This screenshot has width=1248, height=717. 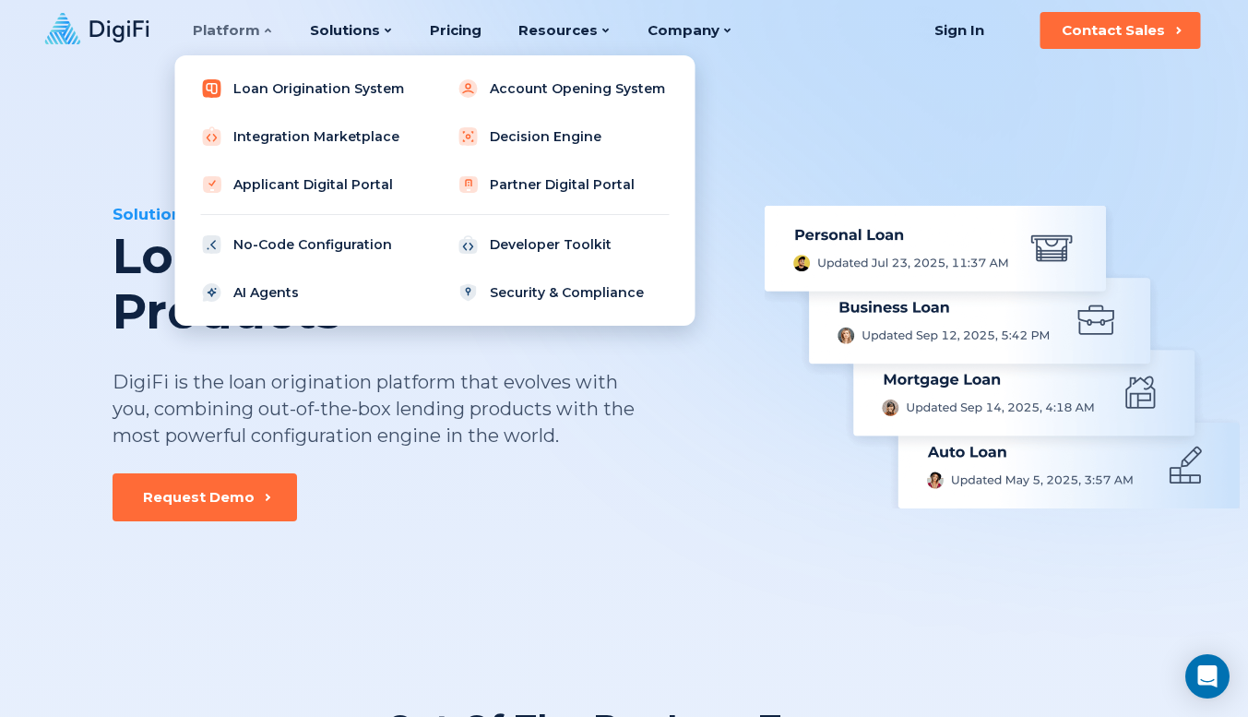 What do you see at coordinates (374, 409) in the screenshot?
I see `div: DigiFi is the loan origination platform that evolves with you, combining out-of-the-box lending p...` at bounding box center [374, 409].